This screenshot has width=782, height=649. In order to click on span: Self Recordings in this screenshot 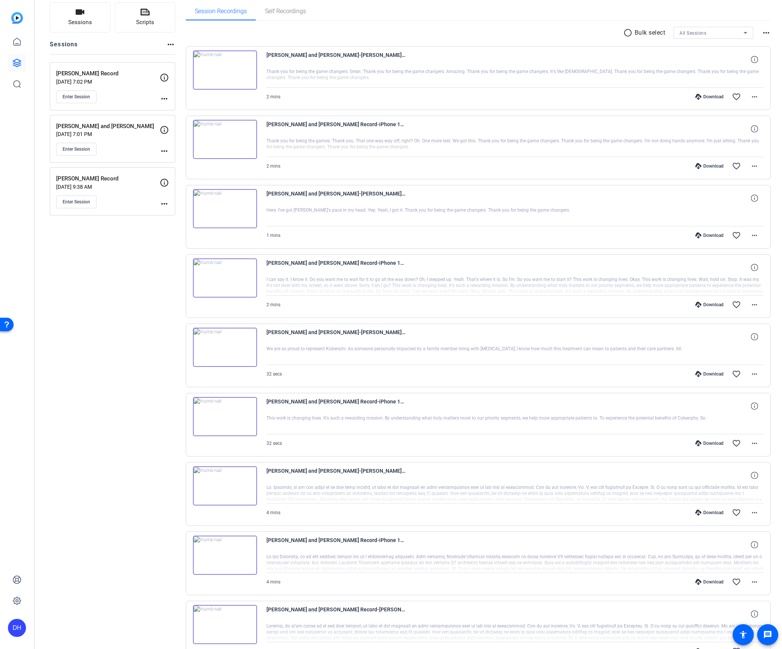, I will do `click(285, 11)`.